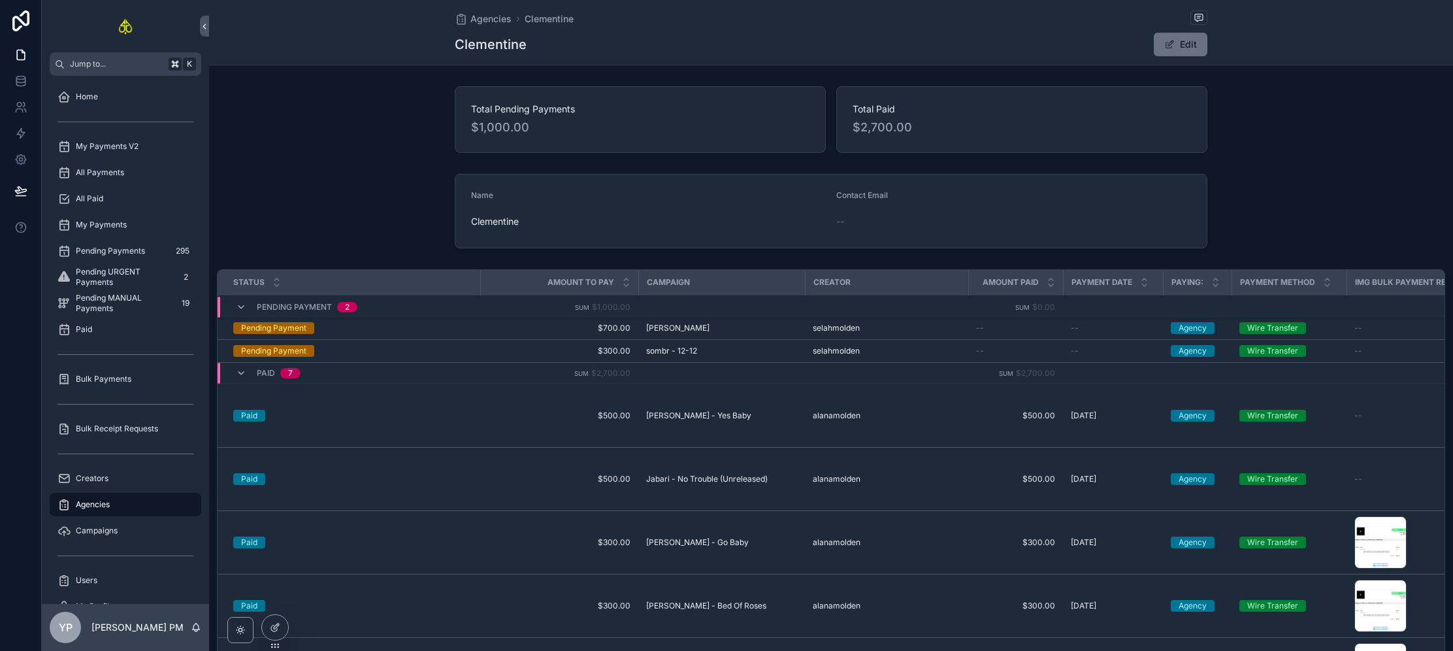 This screenshot has height=651, width=1453. Describe the element at coordinates (581, 282) in the screenshot. I see `span: Amount To Pay` at that location.